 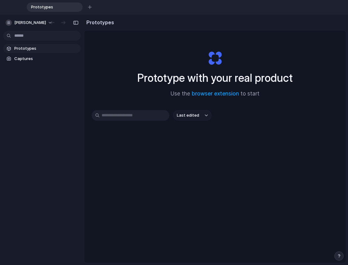 What do you see at coordinates (188, 115) in the screenshot?
I see `span: Last edited` at bounding box center [188, 115].